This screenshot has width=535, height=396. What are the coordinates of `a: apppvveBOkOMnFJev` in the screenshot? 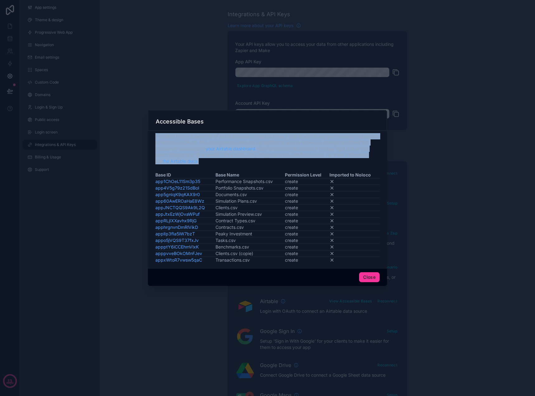 It's located at (179, 253).